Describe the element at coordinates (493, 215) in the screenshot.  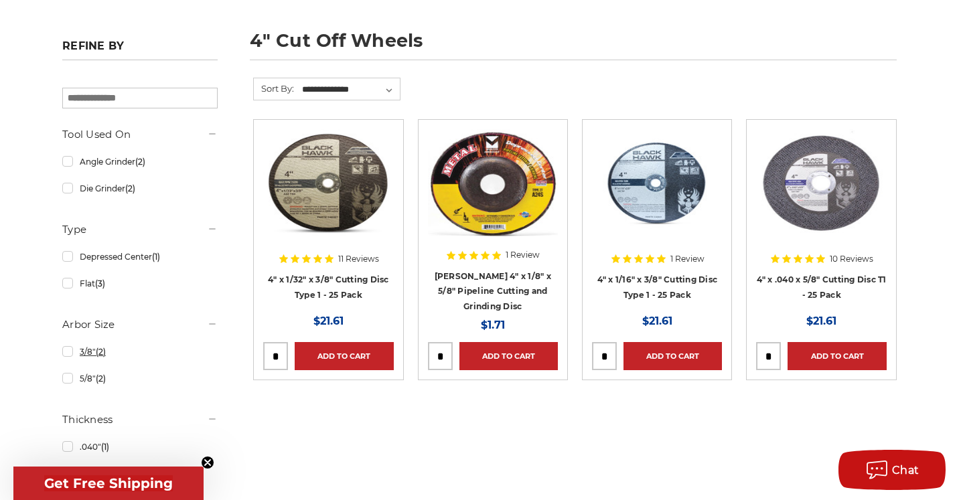
I see `a: Mercer 4" x 1/8" x 5/8 Cutting and Light Grinding Wheel` at that location.